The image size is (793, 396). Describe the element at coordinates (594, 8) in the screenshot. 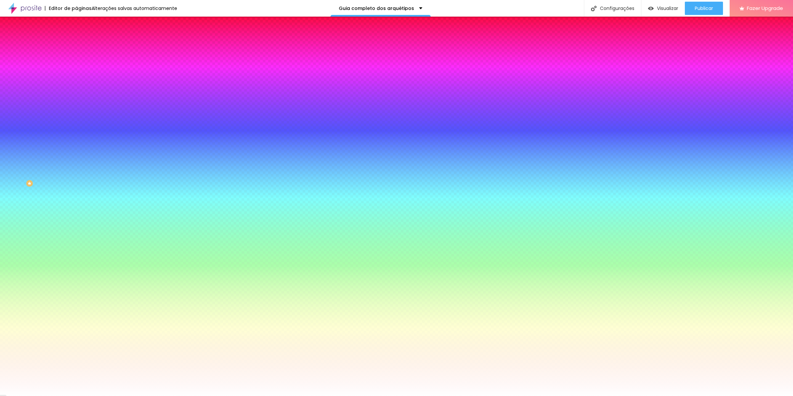

I see `img: Icone` at that location.